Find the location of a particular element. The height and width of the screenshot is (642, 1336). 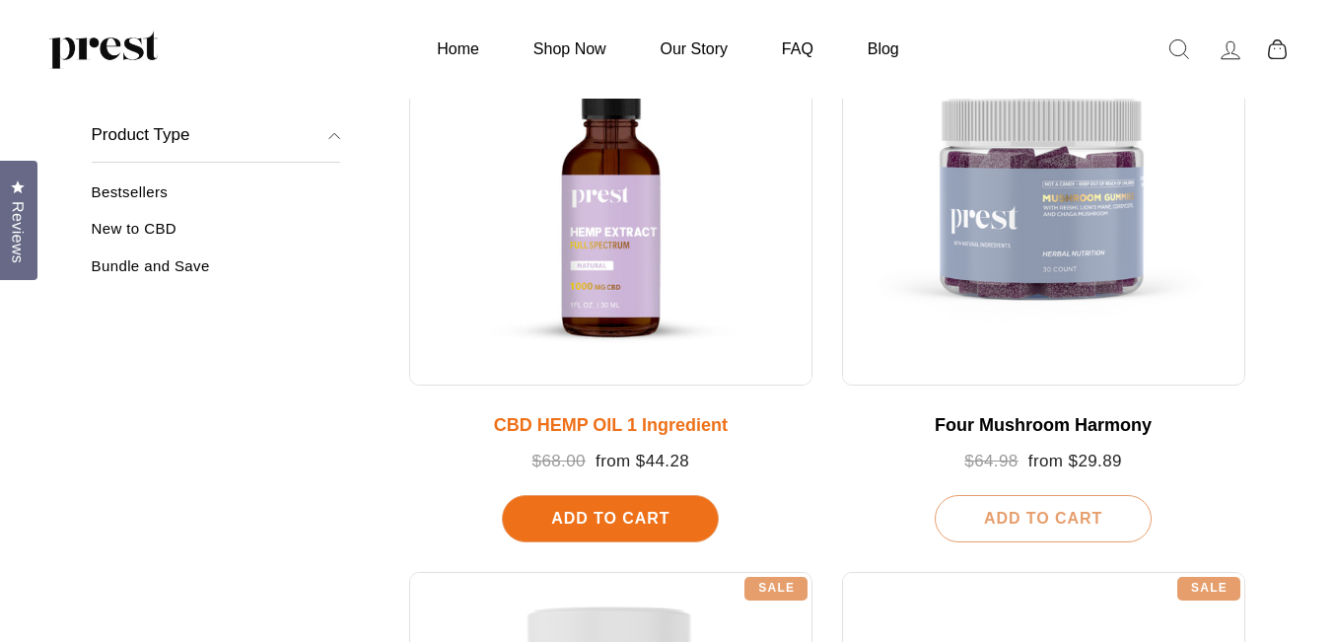

div: Four Mushroom Harmony is located at coordinates (1043, 426).